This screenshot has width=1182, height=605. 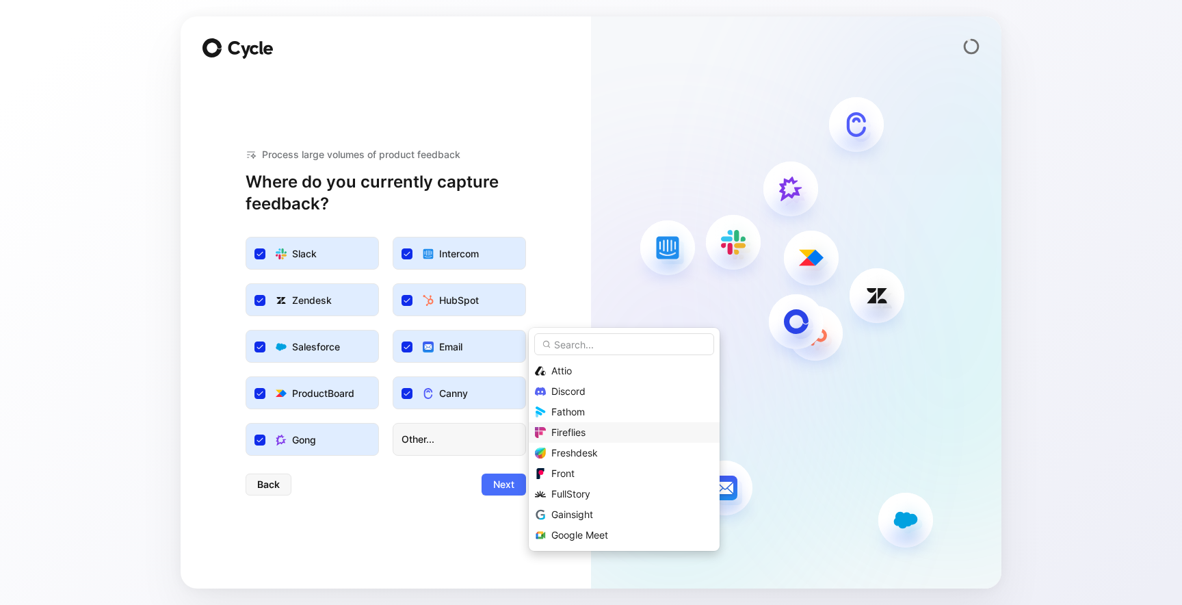 I want to click on span: Google Meet, so click(x=580, y=534).